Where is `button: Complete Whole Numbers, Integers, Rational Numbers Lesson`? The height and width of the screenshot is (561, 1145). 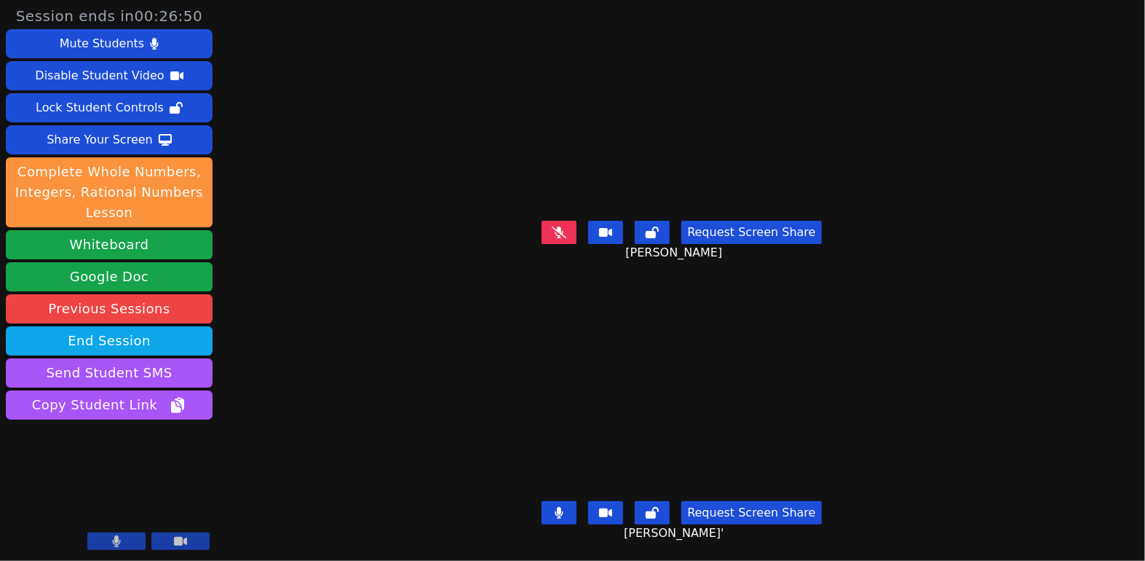
button: Complete Whole Numbers, Integers, Rational Numbers Lesson is located at coordinates (109, 192).